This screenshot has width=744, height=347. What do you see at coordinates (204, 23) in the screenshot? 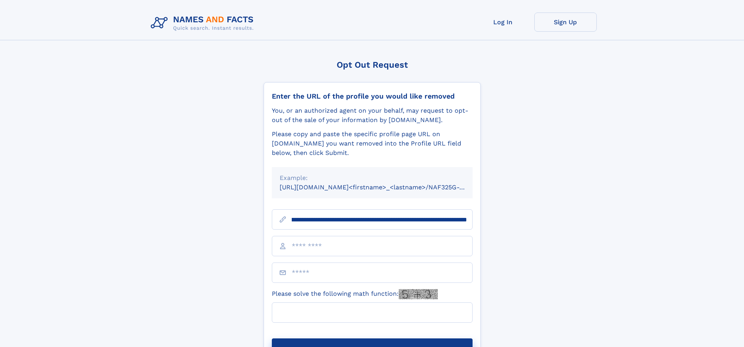
I see `img: Logo Names and Facts` at bounding box center [204, 23].